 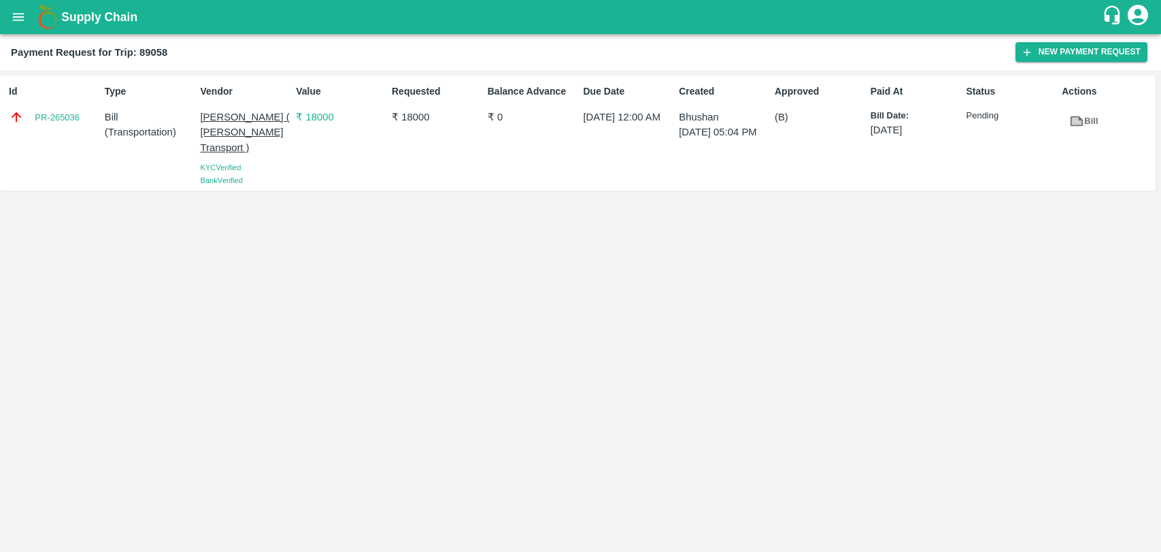 What do you see at coordinates (724, 117) in the screenshot?
I see `p: Bhushan` at bounding box center [724, 117].